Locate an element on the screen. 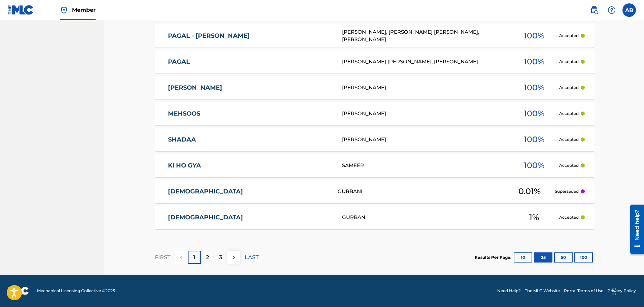 This screenshot has width=644, height=307. a: Portal Terms of Use is located at coordinates (583, 290).